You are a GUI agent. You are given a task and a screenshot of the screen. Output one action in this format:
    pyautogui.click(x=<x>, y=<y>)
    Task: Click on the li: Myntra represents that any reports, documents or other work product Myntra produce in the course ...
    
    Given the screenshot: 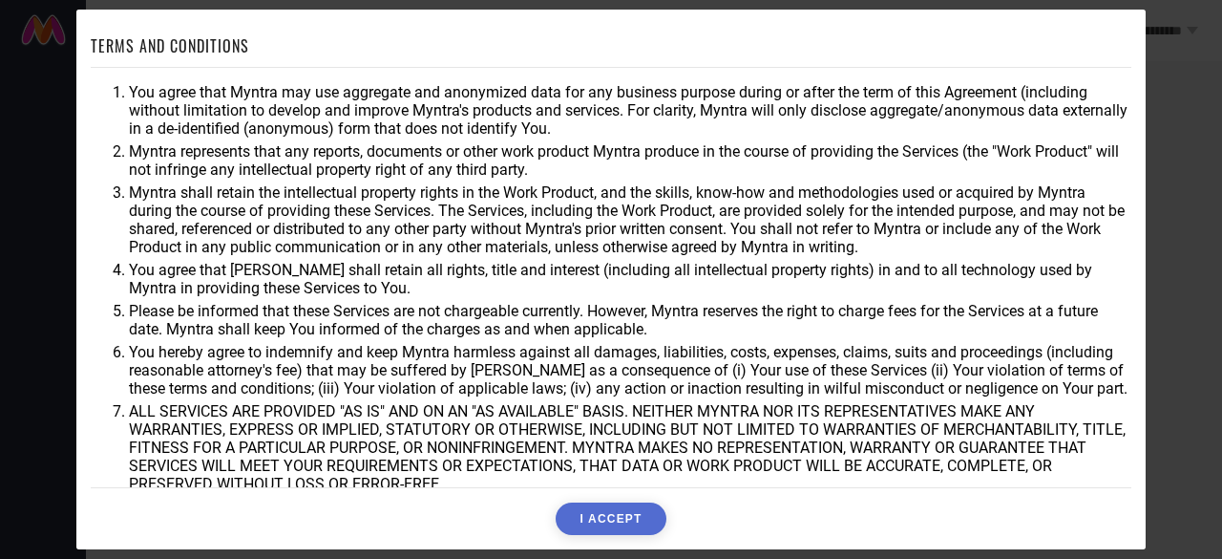 What is the action you would take?
    pyautogui.click(x=630, y=160)
    